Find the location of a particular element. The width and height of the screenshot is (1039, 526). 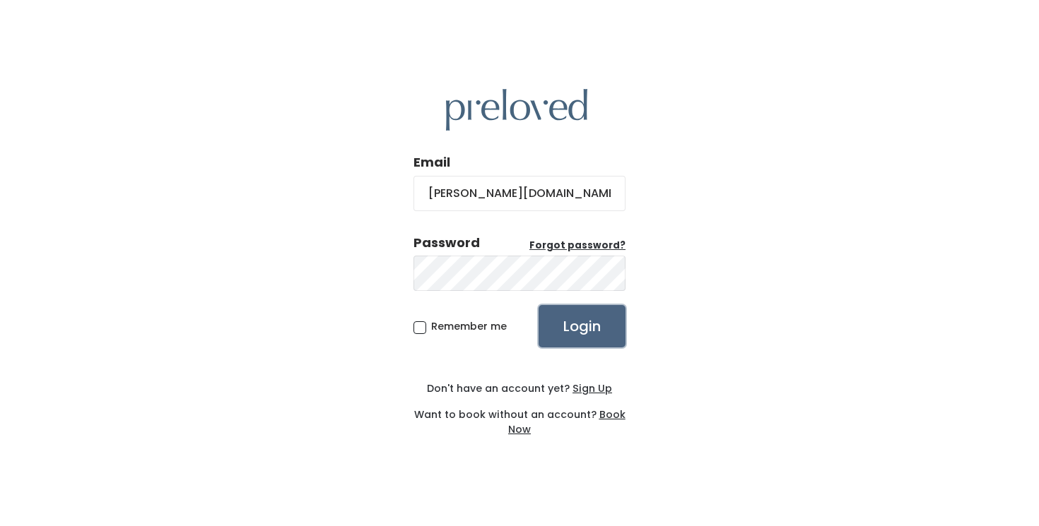

div: Want to book without an account? is located at coordinates (519, 417).